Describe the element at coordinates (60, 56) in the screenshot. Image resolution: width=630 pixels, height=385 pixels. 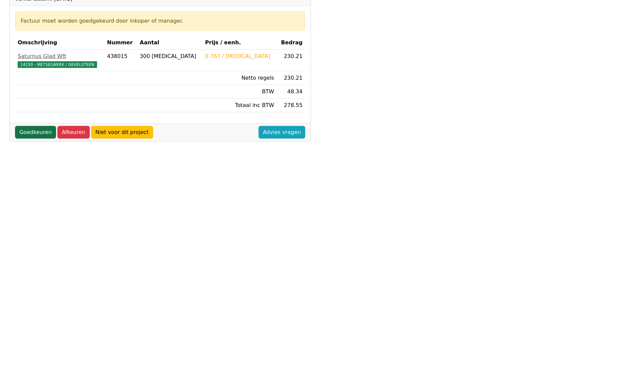
I see `div: Saturnus Glad Wft` at that location.